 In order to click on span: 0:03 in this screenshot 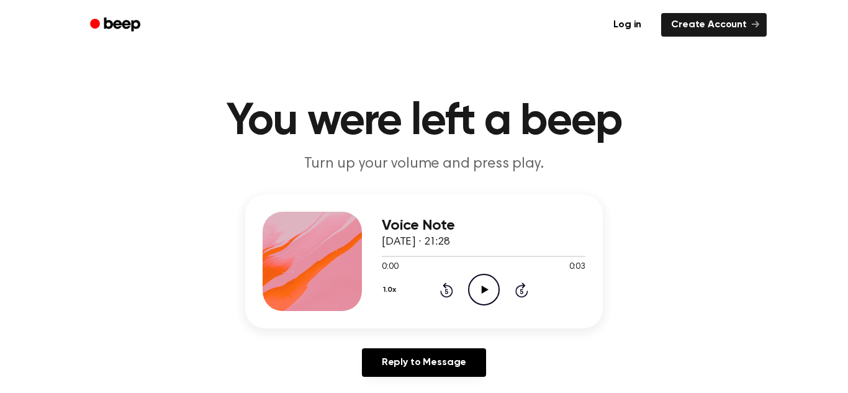, I will do `click(577, 267)`.